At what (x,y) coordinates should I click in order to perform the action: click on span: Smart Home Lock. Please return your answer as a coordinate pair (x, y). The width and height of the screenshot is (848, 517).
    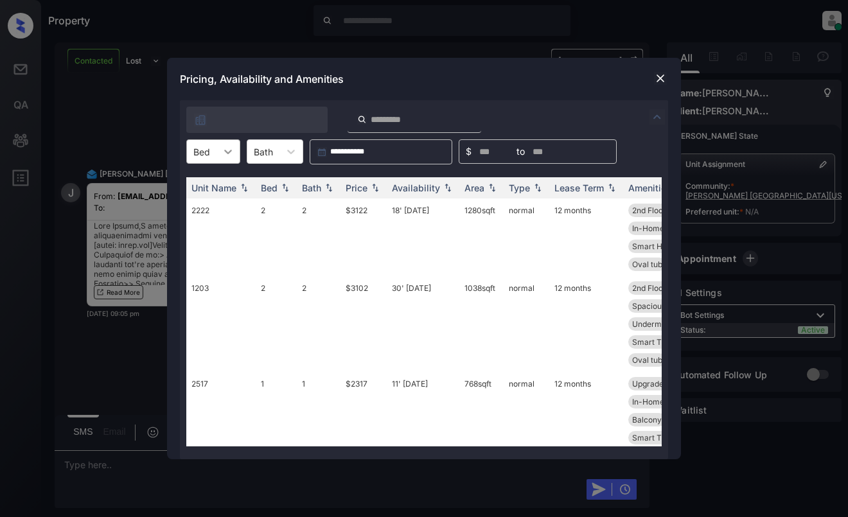
    Looking at the image, I should click on (665, 246).